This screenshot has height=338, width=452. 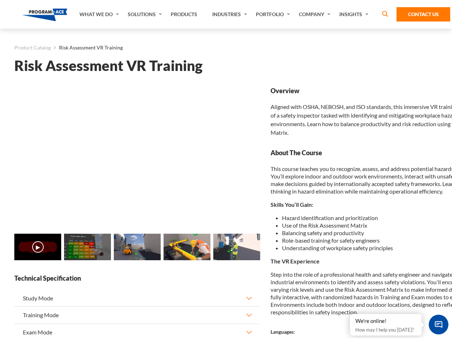 I want to click on strong: Technical Specification, so click(x=137, y=278).